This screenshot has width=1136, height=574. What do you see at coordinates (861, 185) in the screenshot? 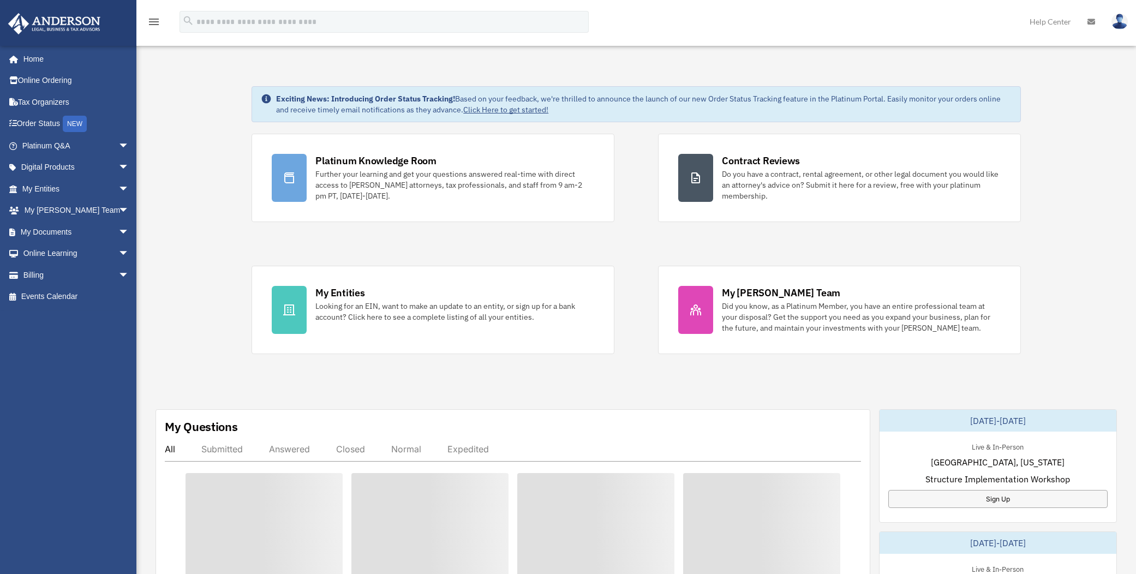
I see `div: Do you have a contract, rental agreement, or other legal document you would like an attorney's ad...` at bounding box center [861, 185].